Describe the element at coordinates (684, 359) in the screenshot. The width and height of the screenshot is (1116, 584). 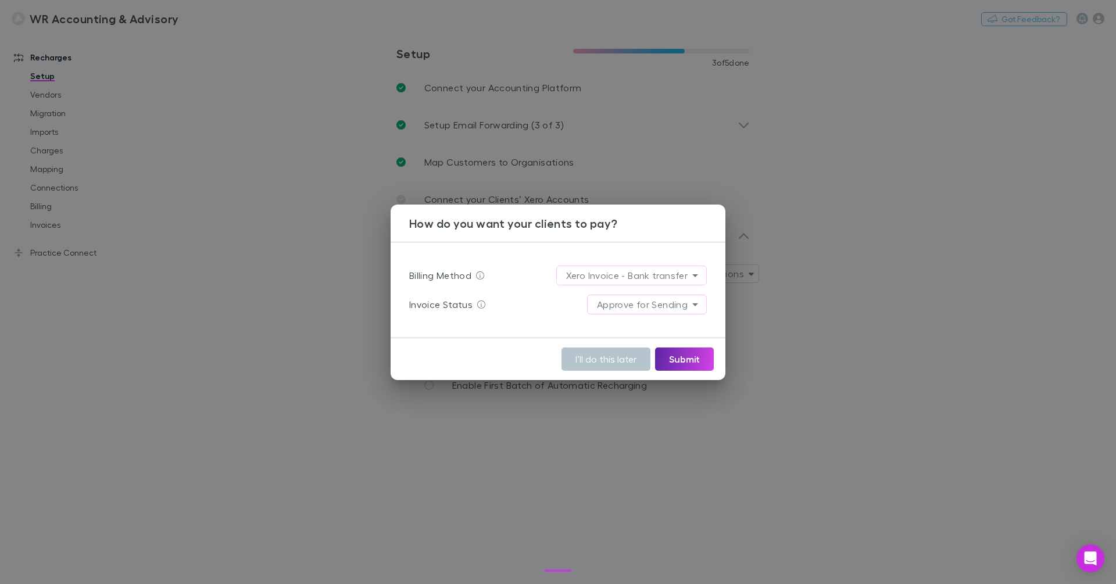
I see `button: Submit` at that location.